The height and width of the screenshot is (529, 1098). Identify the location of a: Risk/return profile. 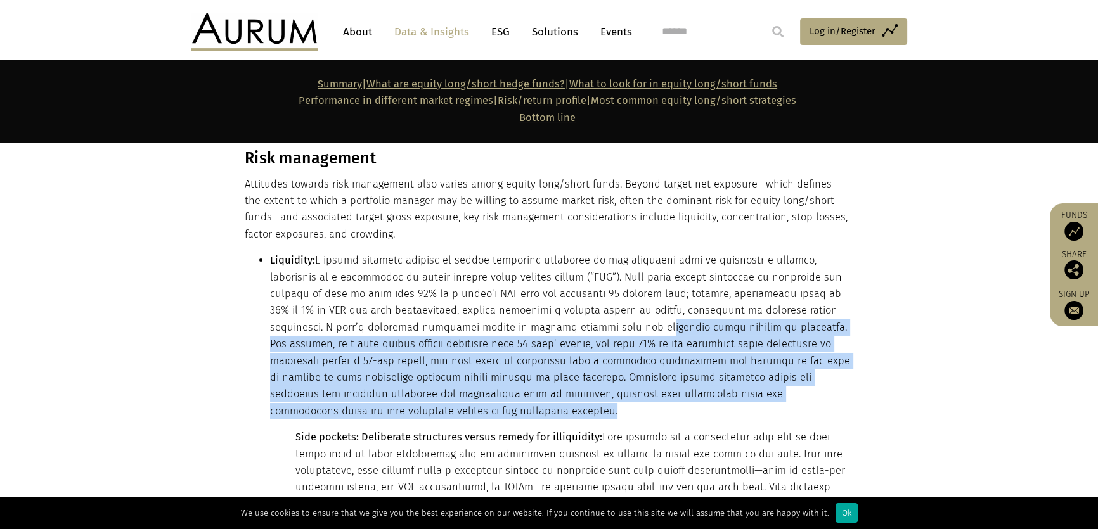
(542, 100).